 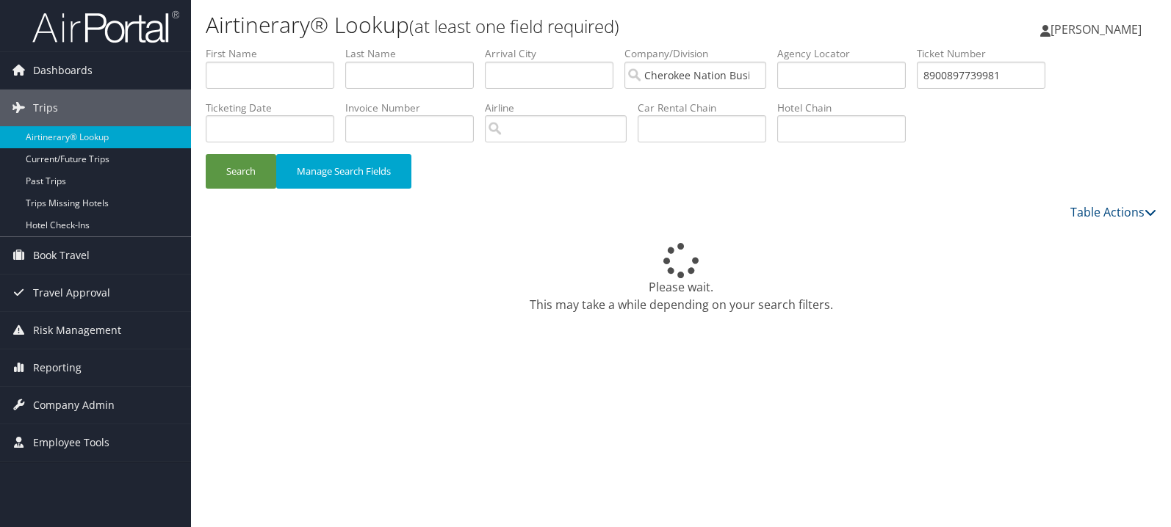 I want to click on label: Company/Division, so click(x=701, y=54).